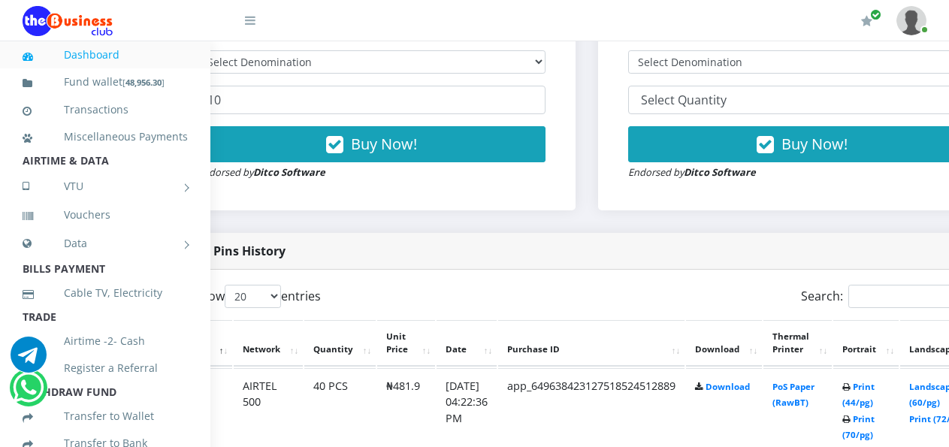 Image resolution: width=949 pixels, height=447 pixels. Describe the element at coordinates (105, 368) in the screenshot. I see `a: Register a Referral` at that location.